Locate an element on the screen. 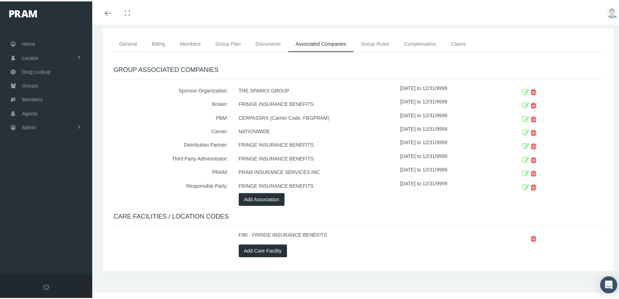 This screenshot has height=299, width=619. div: Sponsor Organization: is located at coordinates (171, 90).